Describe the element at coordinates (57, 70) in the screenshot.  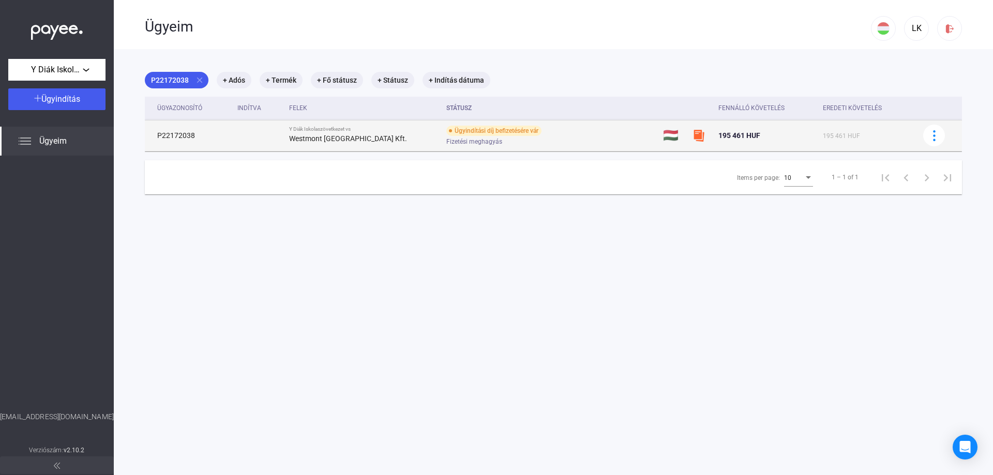
I see `span: Y Diák Iskolaszövetkezet` at that location.